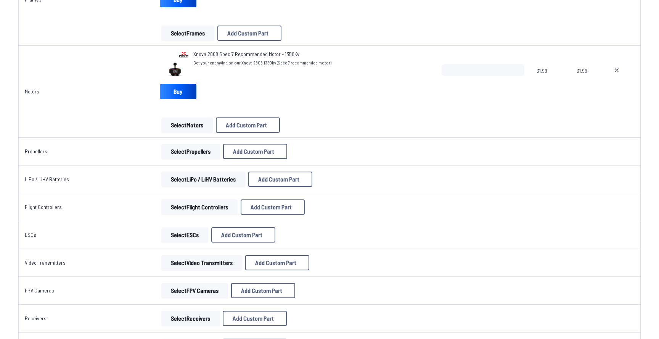  What do you see at coordinates (200, 207) in the screenshot?
I see `button: SelectFlight Controllers` at bounding box center [200, 207].